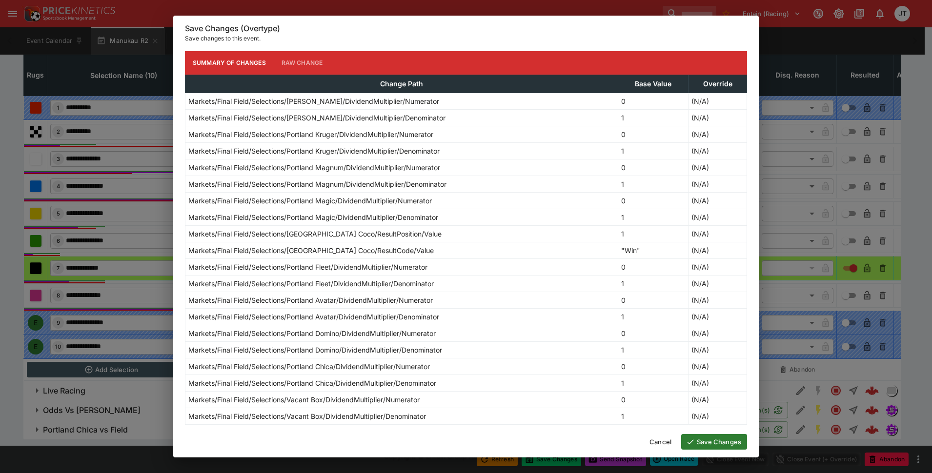 This screenshot has height=473, width=932. Describe the element at coordinates (718, 83) in the screenshot. I see `th: Override` at that location.